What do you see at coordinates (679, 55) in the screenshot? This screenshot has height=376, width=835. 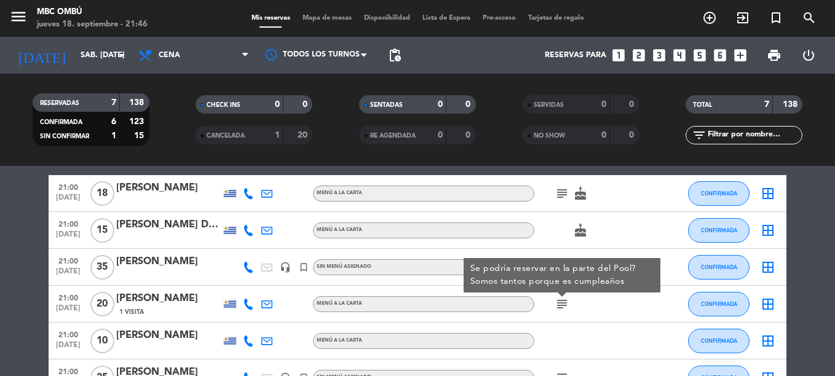 I see `i: looks_4` at bounding box center [679, 55].